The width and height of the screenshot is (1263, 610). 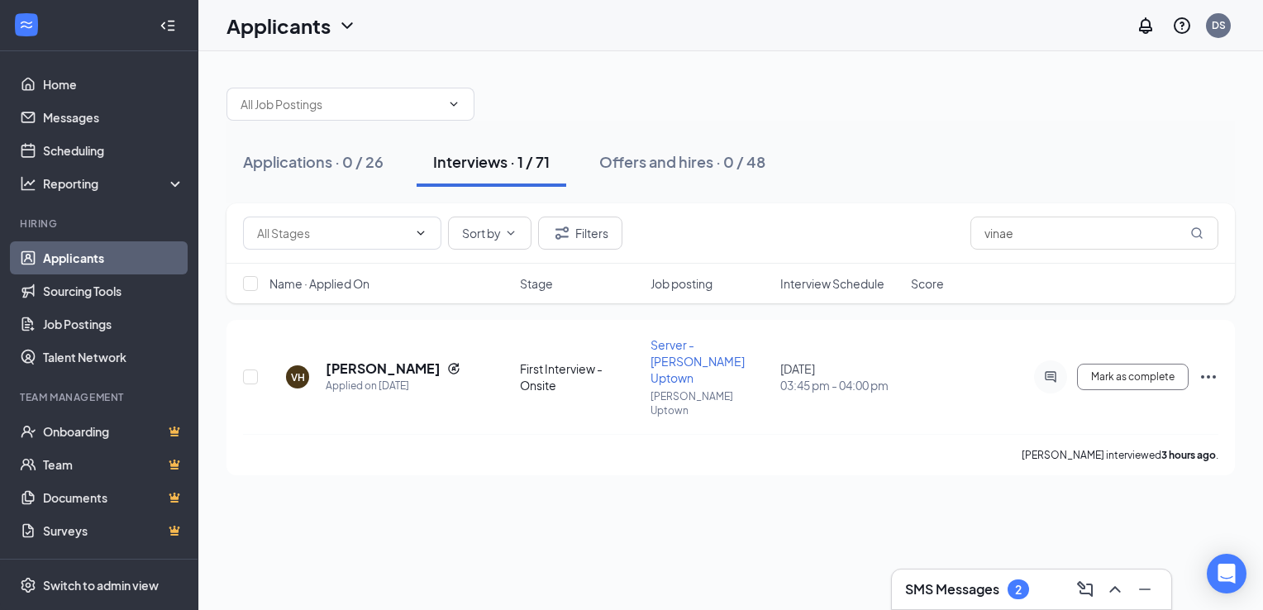 I want to click on div: First Interview - Onsite, so click(x=580, y=377).